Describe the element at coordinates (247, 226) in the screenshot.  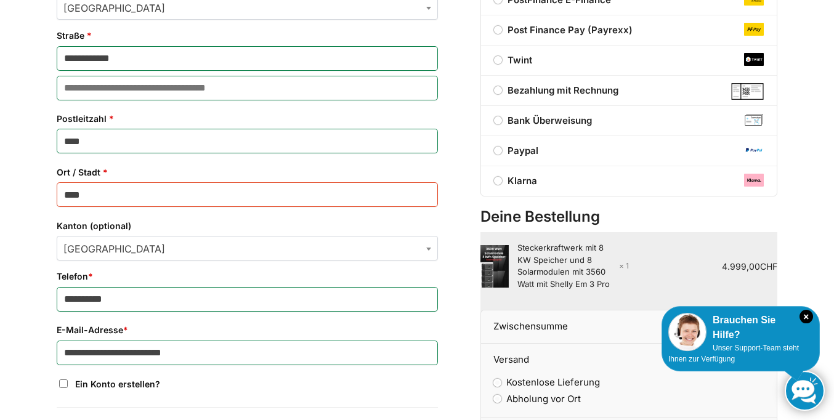
I see `label: Kanton` at that location.